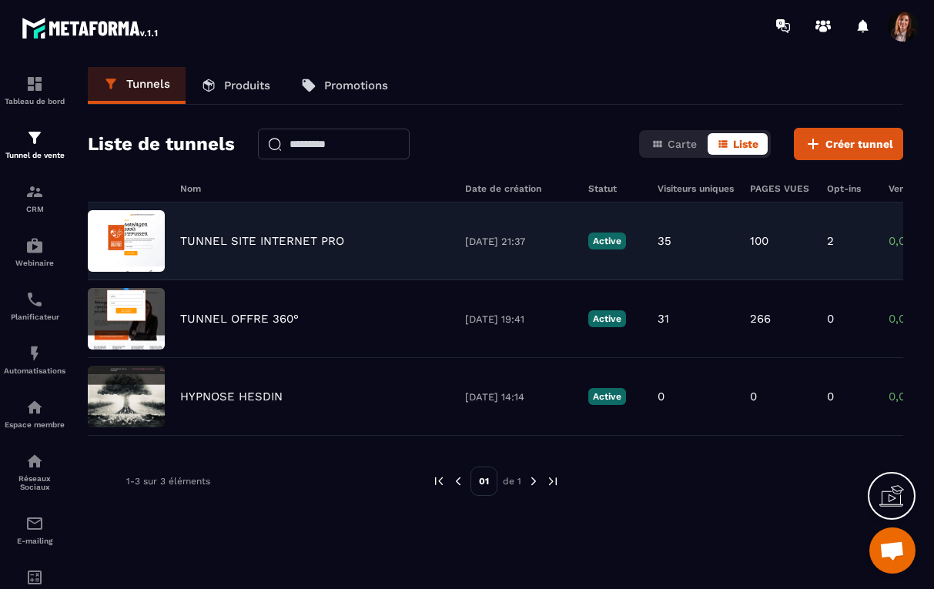 The width and height of the screenshot is (934, 589). What do you see at coordinates (356, 85) in the screenshot?
I see `p: Promotions` at bounding box center [356, 85].